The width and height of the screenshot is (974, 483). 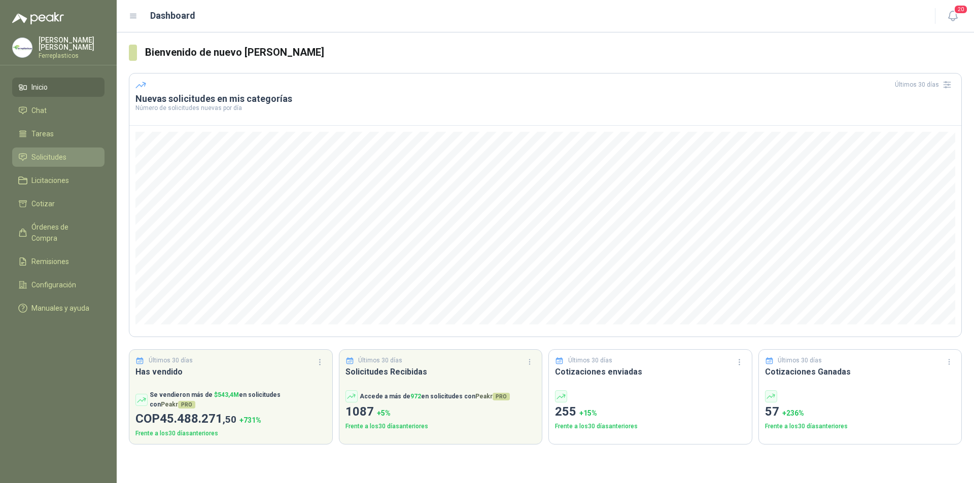 What do you see at coordinates (250, 420) in the screenshot?
I see `span: + 731 %` at bounding box center [250, 420].